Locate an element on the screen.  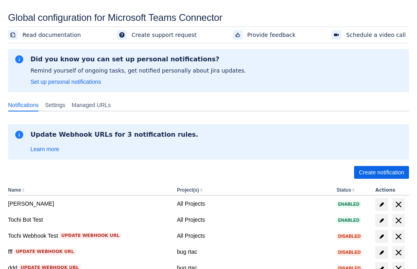
div: fff is located at coordinates (89, 252).